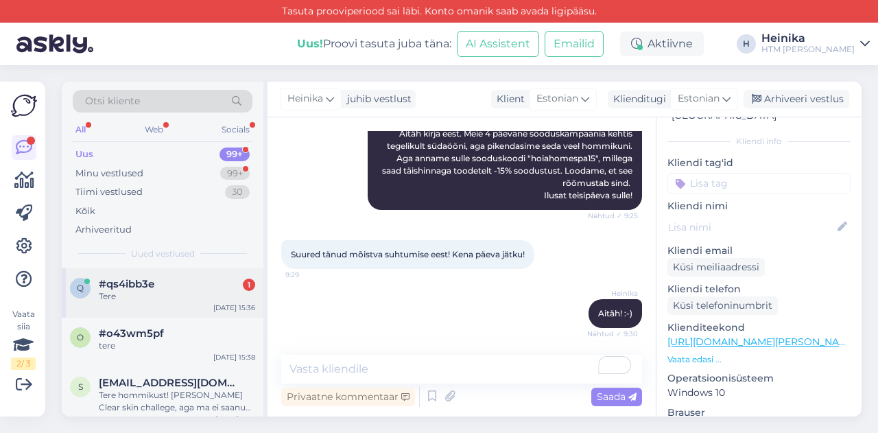 This screenshot has height=433, width=878. What do you see at coordinates (508, 158) in the screenshot?
I see `span: Tere! Aitäh kirja eest. Meie 4 päevane sooduskampaania kehtis tegelikult südaööni, aga pikendasim...` at bounding box center [508, 158].